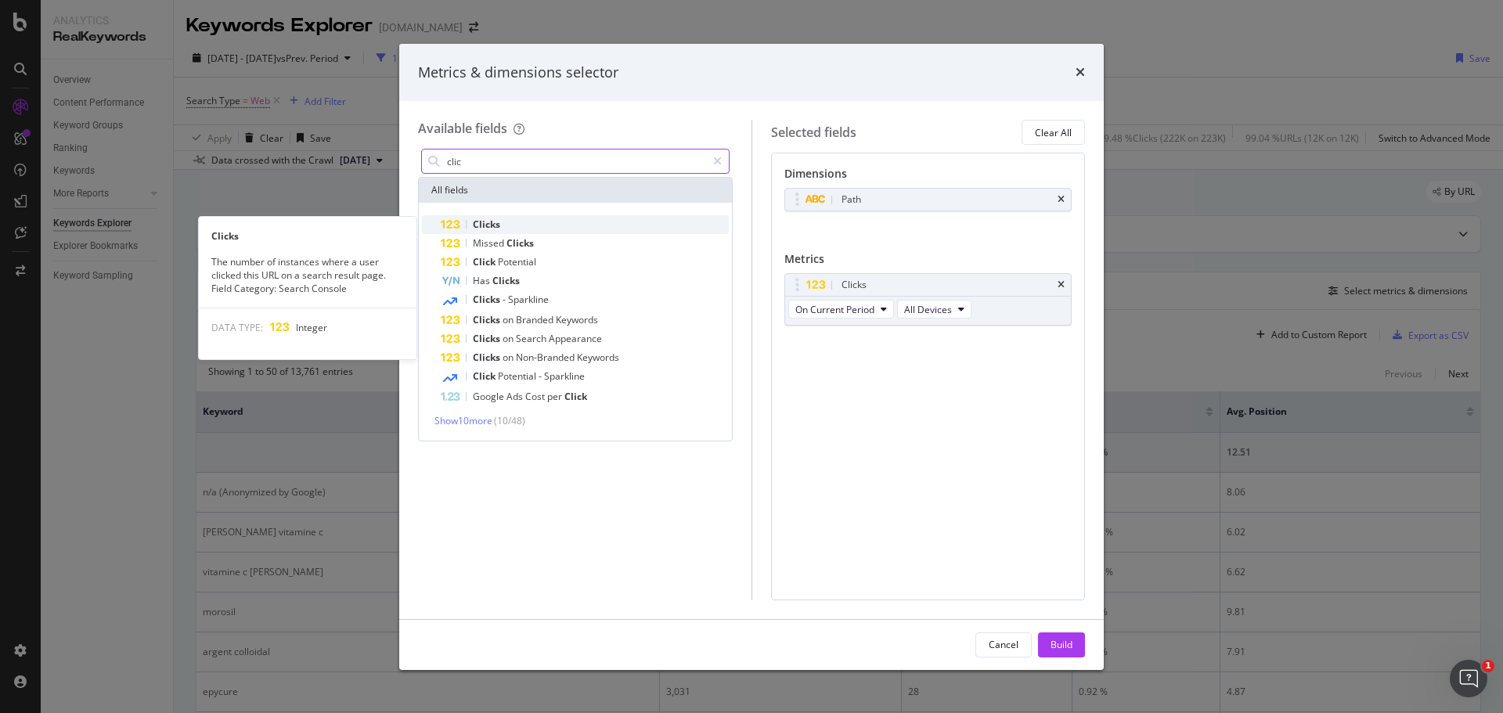 The width and height of the screenshot is (1503, 713). Describe the element at coordinates (463, 420) in the screenshot. I see `span: Show 10 more` at that location.